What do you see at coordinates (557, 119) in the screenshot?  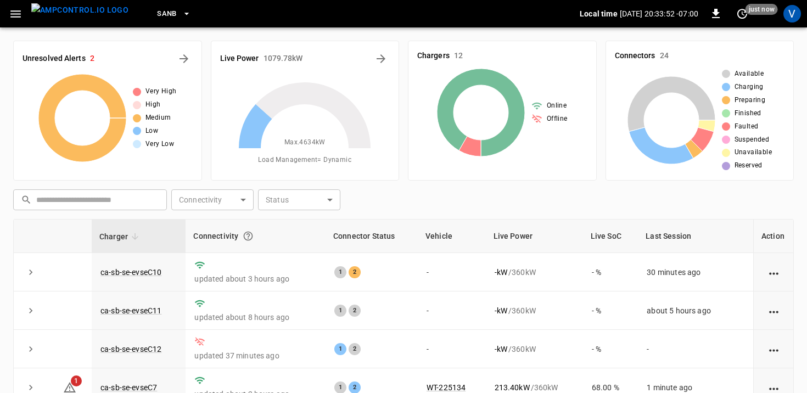 I see `span: Offline` at bounding box center [557, 119].